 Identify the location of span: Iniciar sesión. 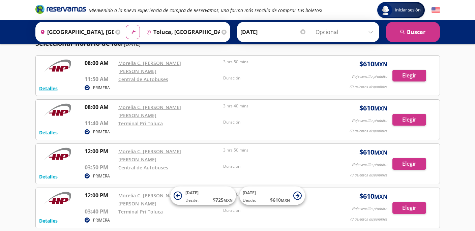
(407, 10).